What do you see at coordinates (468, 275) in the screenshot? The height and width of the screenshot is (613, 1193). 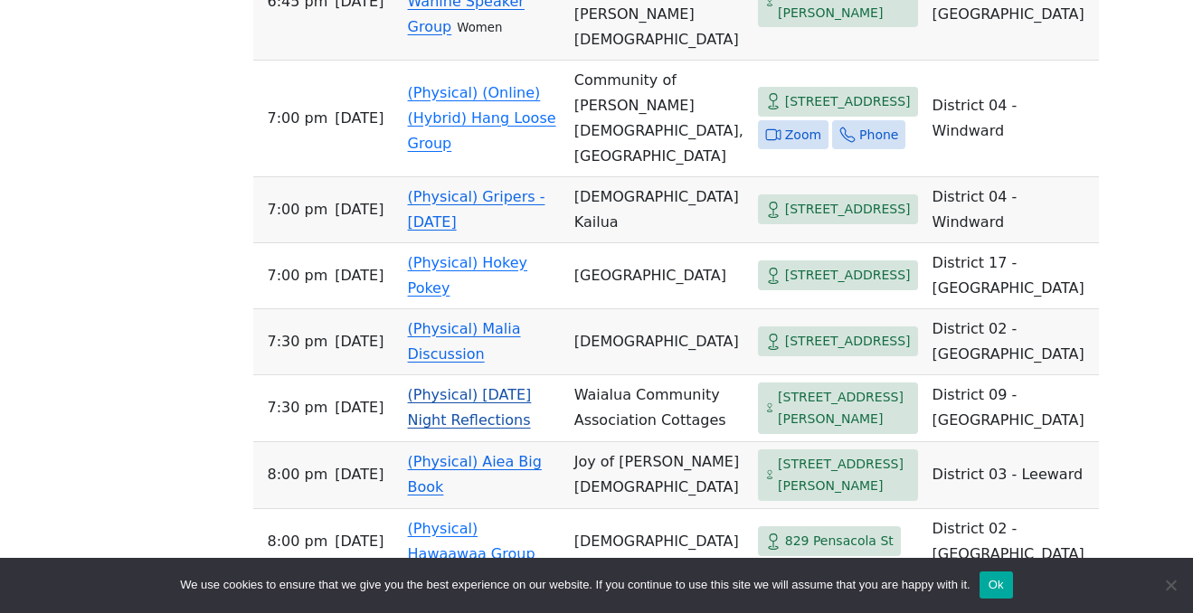 I see `a: (Physical) Hokey Pokey` at bounding box center [468, 275].